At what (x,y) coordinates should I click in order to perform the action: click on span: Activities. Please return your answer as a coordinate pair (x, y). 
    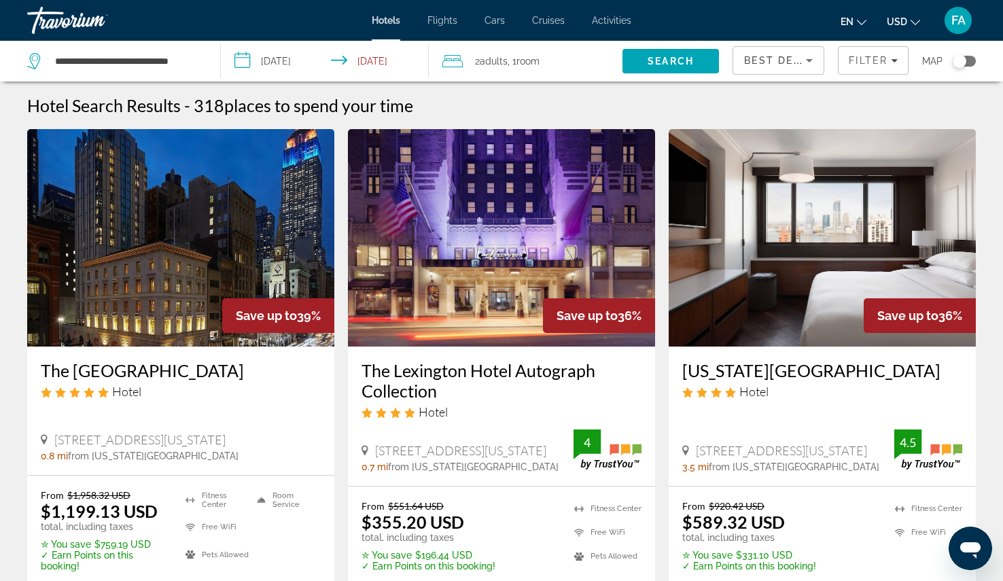
    Looking at the image, I should click on (612, 20).